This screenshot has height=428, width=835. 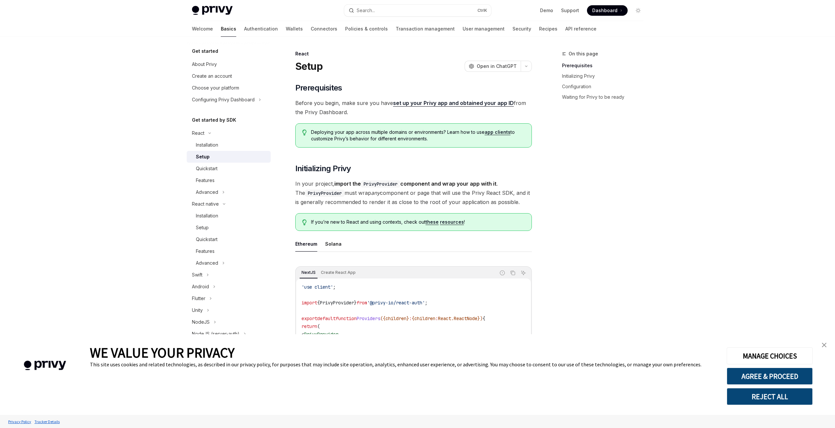 I want to click on a: Configuration, so click(x=606, y=87).